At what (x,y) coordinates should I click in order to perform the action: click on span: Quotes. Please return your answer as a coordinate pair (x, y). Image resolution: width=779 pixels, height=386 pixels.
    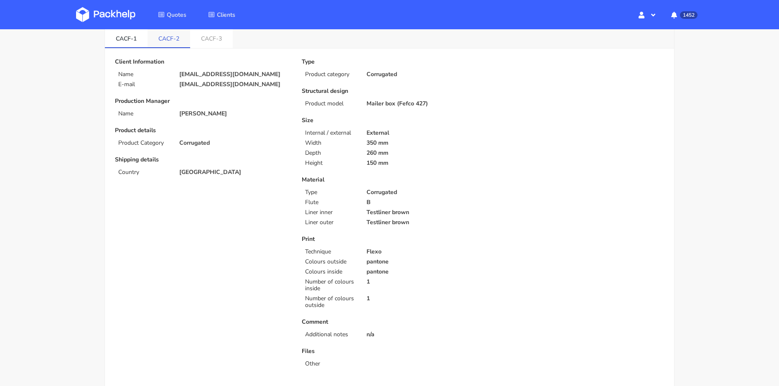
    Looking at the image, I should click on (176, 15).